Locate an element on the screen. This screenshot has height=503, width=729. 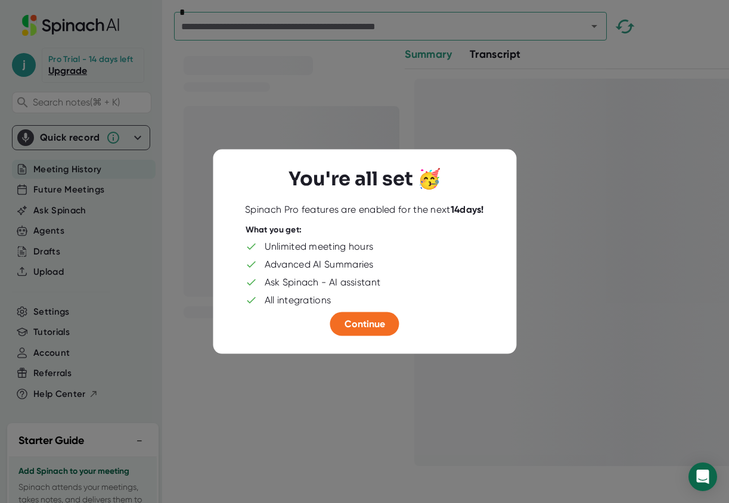
div: All integrations is located at coordinates (298, 300).